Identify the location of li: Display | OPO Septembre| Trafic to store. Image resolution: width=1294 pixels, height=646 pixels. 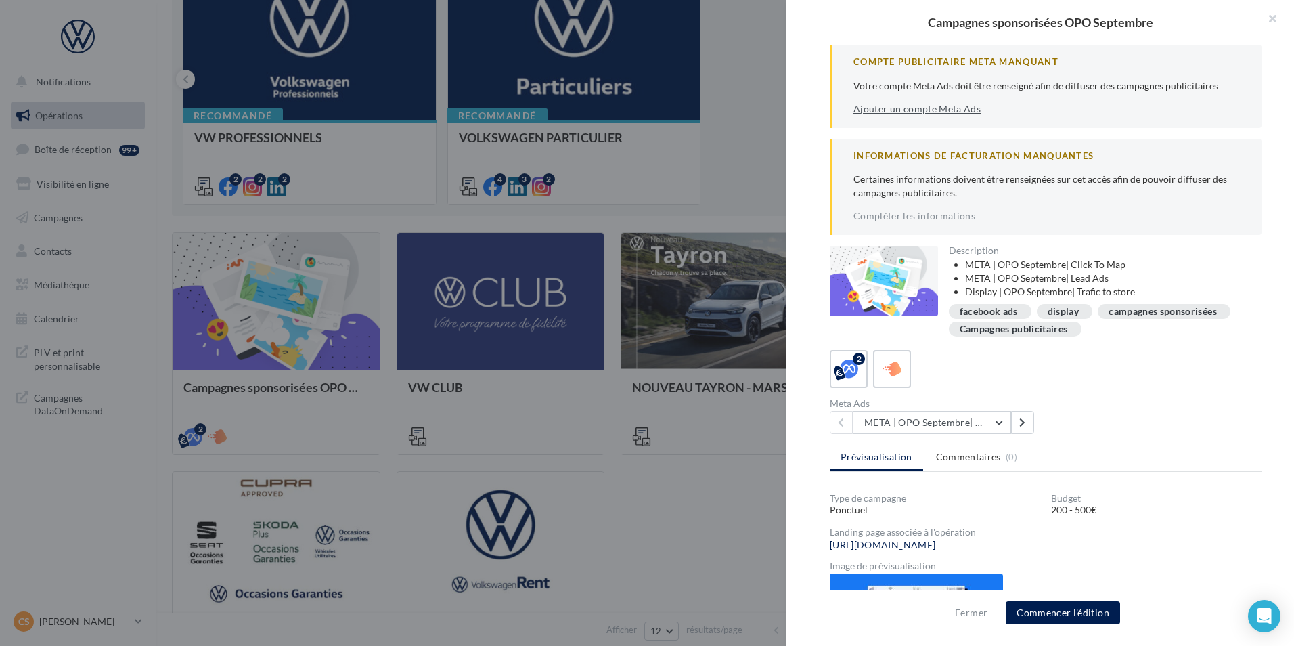
(1108, 292).